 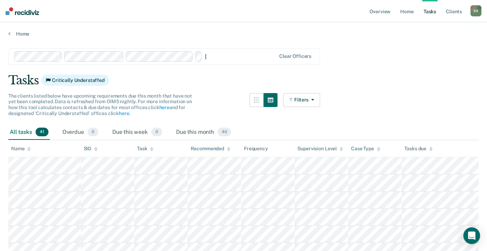 I want to click on span: The clients listed below have upcoming requirements due this month that have not yet been complet..., so click(x=100, y=105).